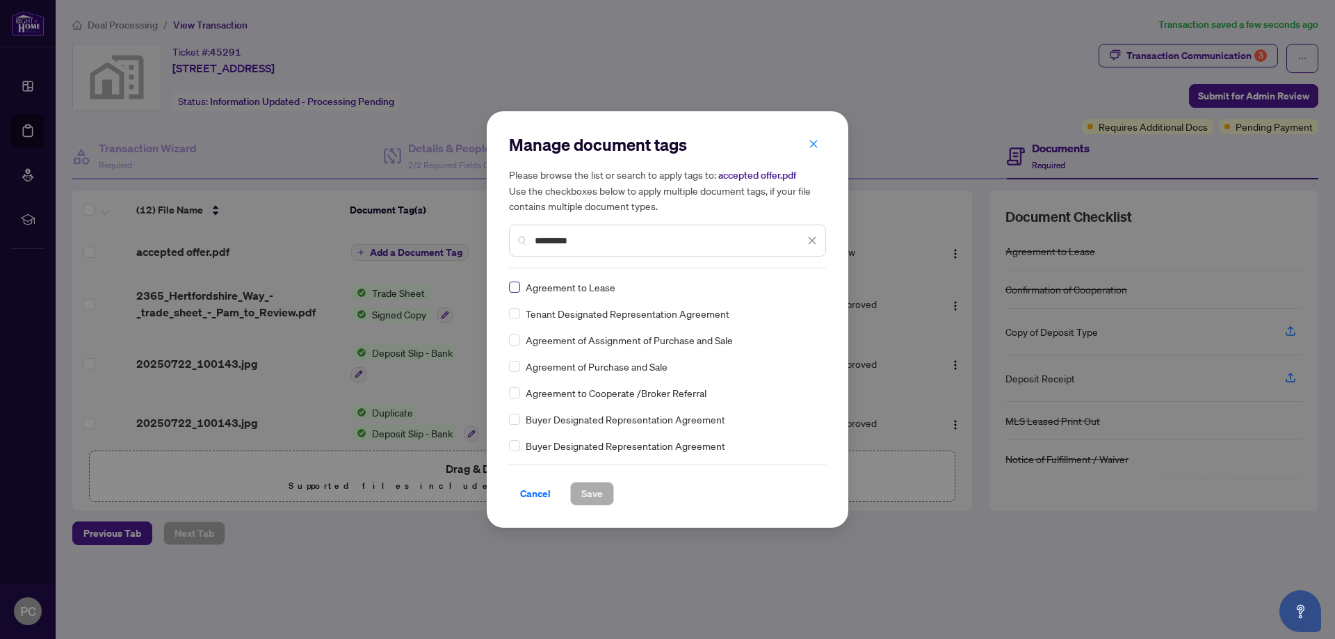  Describe the element at coordinates (570, 287) in the screenshot. I see `span: Agreement to Lease` at that location.